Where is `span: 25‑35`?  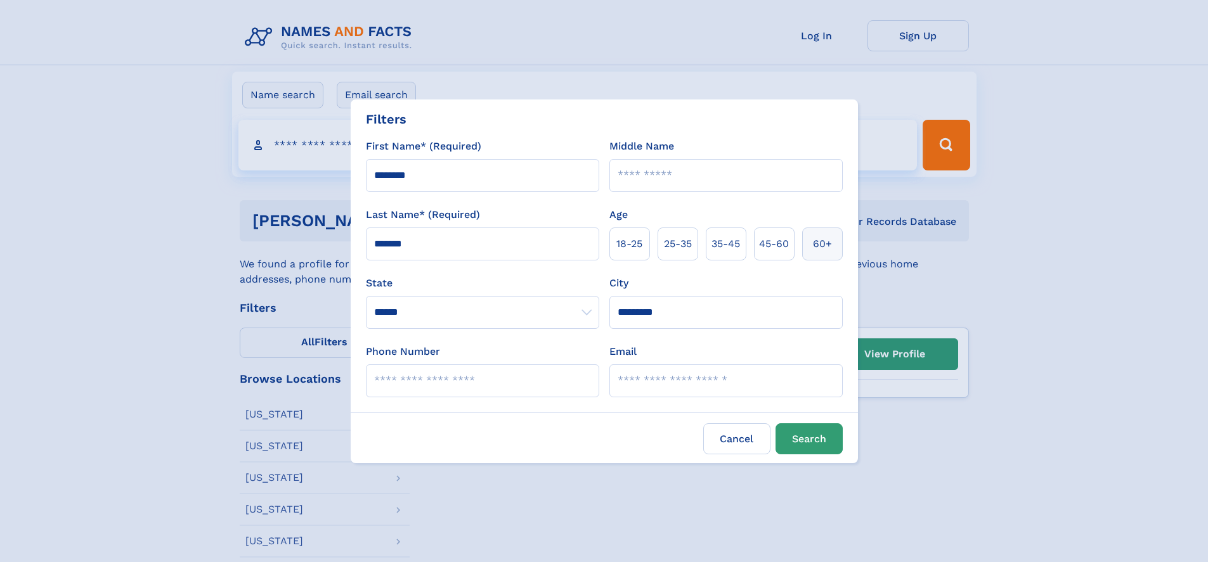 span: 25‑35 is located at coordinates (678, 244).